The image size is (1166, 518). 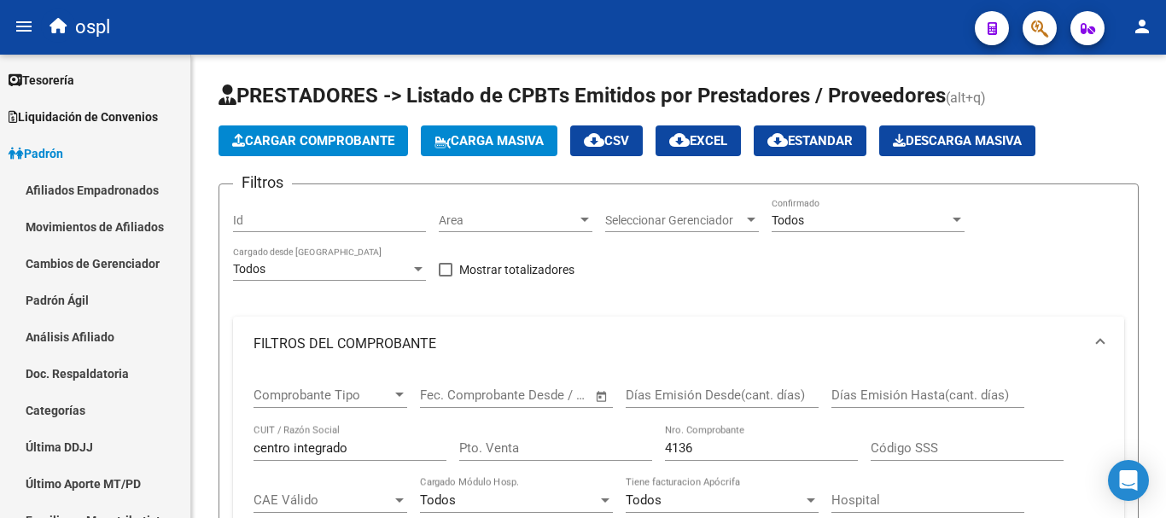 What do you see at coordinates (489, 141) in the screenshot?
I see `button: Carga Masiva` at bounding box center [489, 141].